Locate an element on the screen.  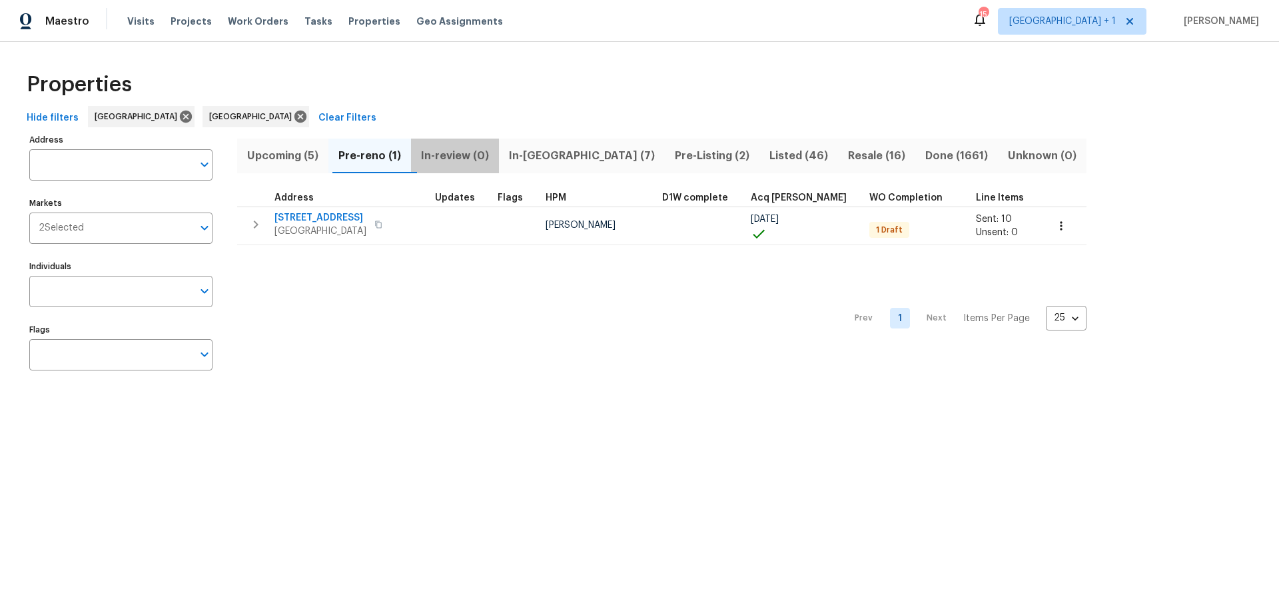
div: 15 is located at coordinates (983, 15).